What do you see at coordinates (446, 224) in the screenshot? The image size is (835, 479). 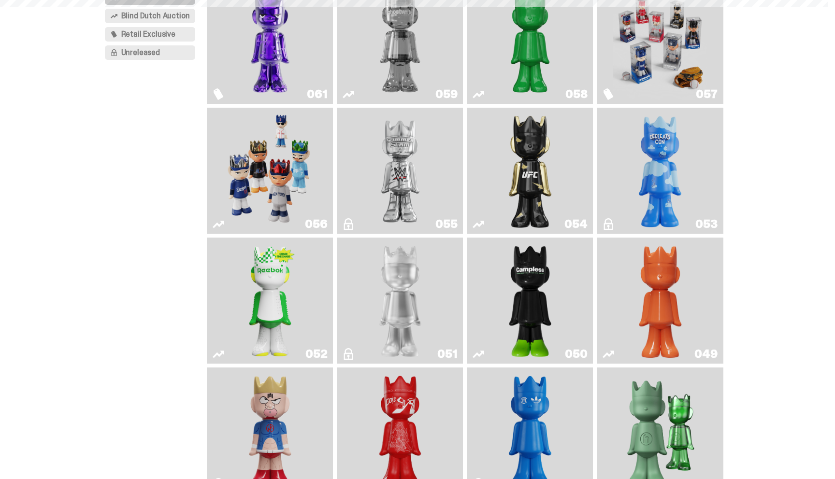 I see `div: 055` at bounding box center [446, 224].